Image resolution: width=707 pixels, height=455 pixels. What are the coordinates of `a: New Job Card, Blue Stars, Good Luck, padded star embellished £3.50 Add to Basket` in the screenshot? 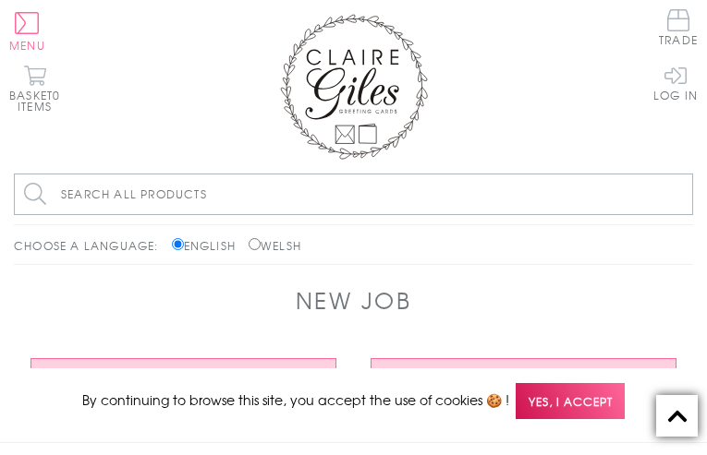 It's located at (184, 384).